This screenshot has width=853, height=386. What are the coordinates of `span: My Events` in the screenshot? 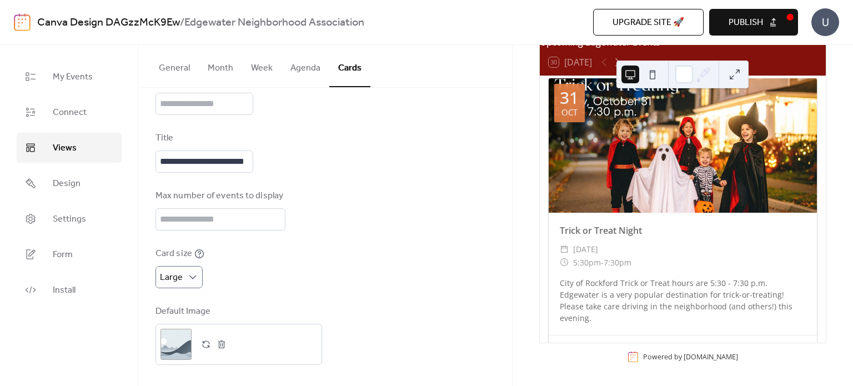 It's located at (73, 77).